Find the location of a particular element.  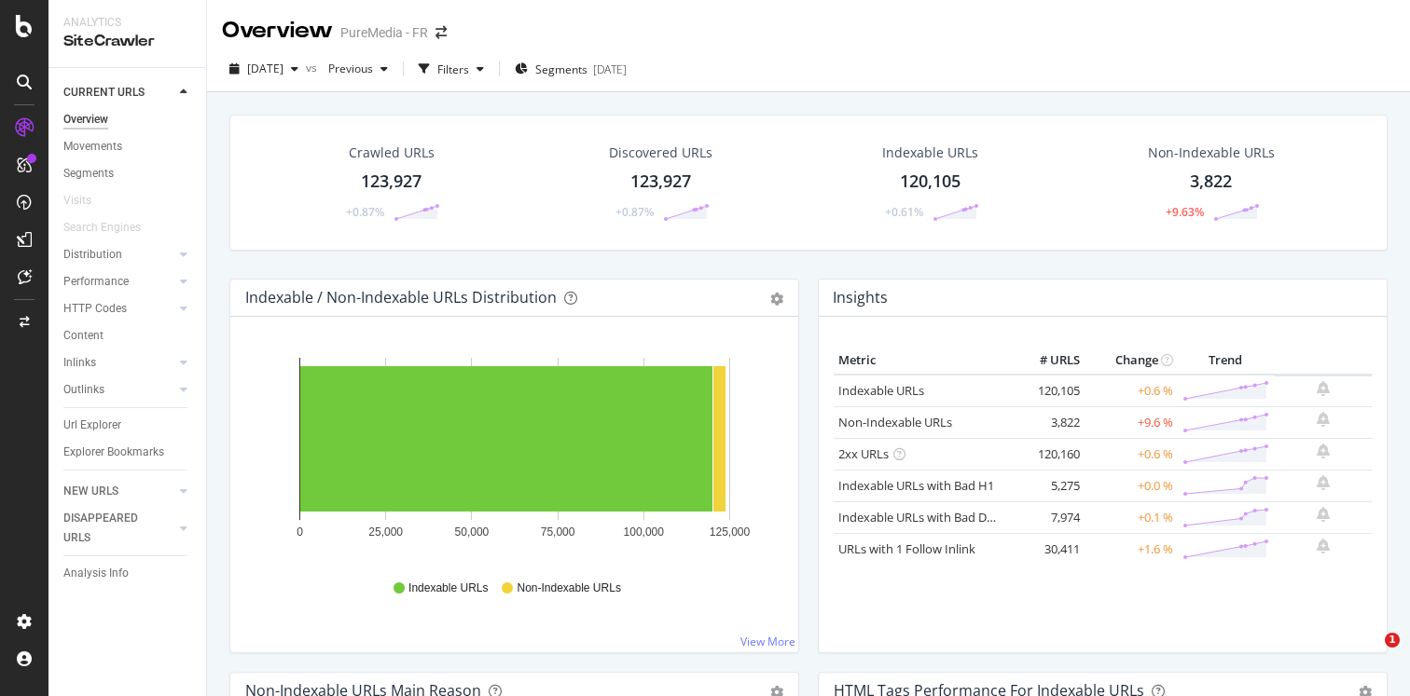

td: 5,275 is located at coordinates (1047, 486).